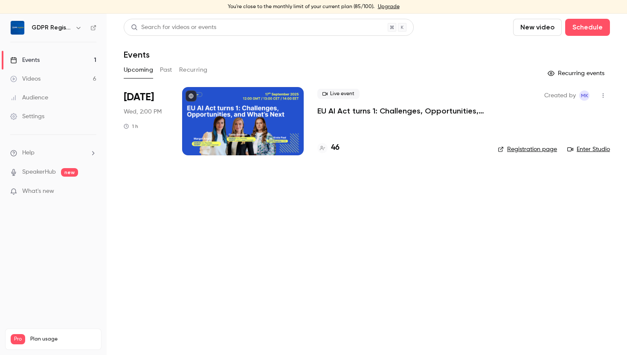 This screenshot has width=627, height=355. What do you see at coordinates (39, 172) in the screenshot?
I see `a: SpeakerHub` at bounding box center [39, 172].